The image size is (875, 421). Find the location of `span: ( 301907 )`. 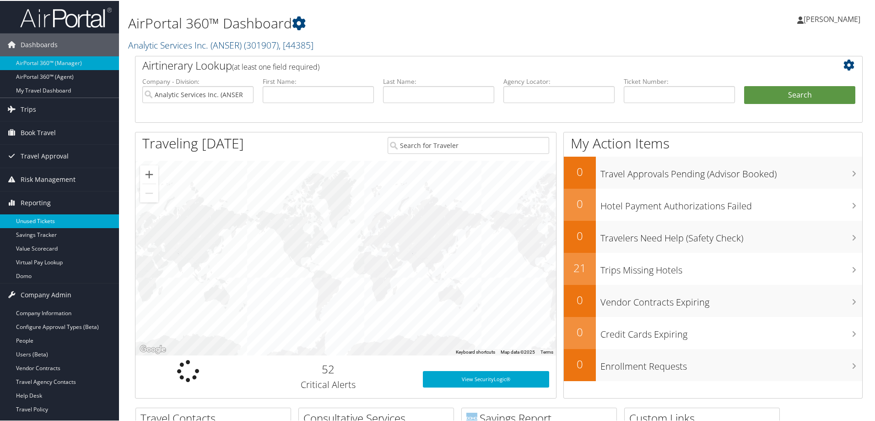

span: ( 301907 ) is located at coordinates (261, 44).